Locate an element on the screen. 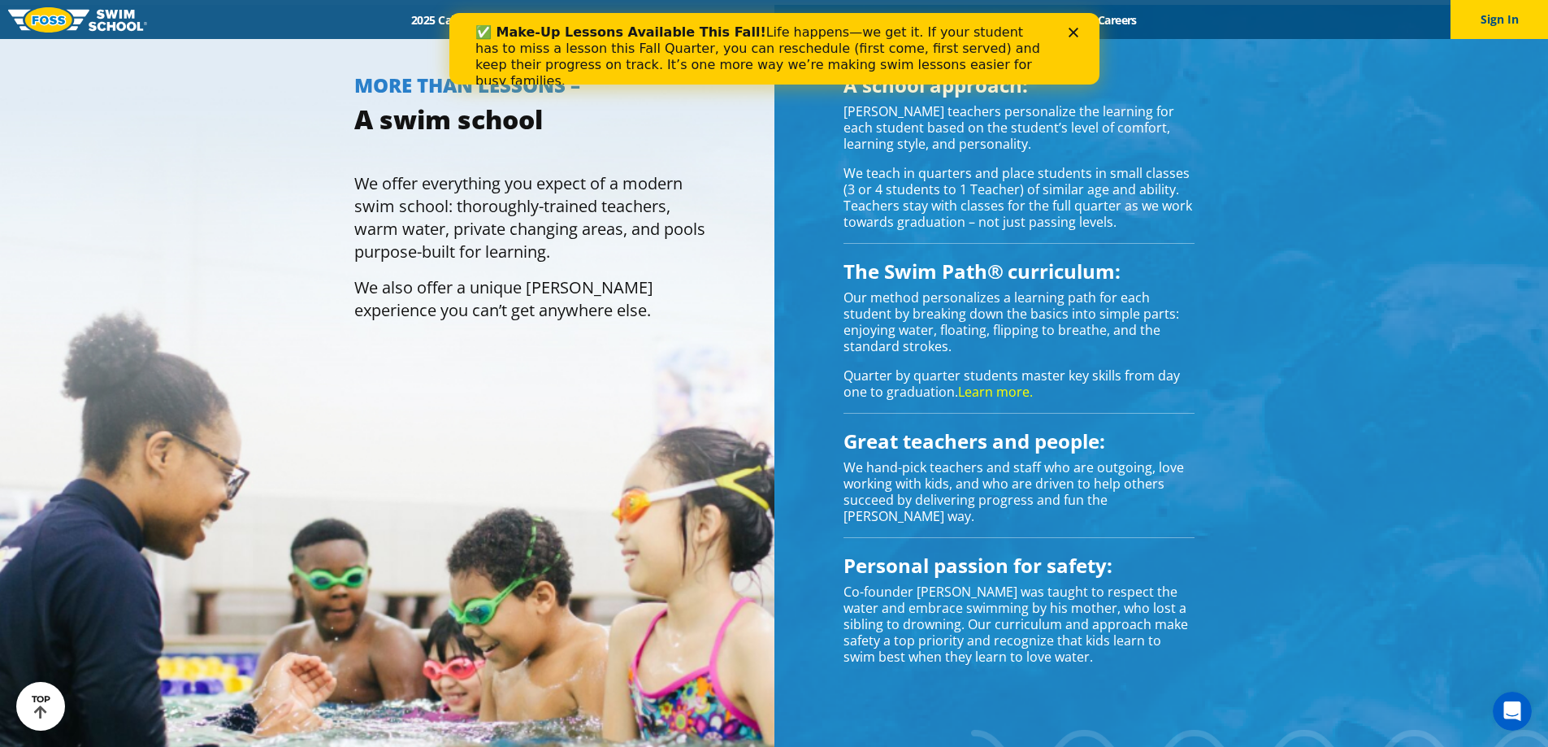 The image size is (1548, 747). p: We teach in quarters and place students in small classes (3 or 4 students to 1 Teacher) of simila... is located at coordinates (1019, 198).